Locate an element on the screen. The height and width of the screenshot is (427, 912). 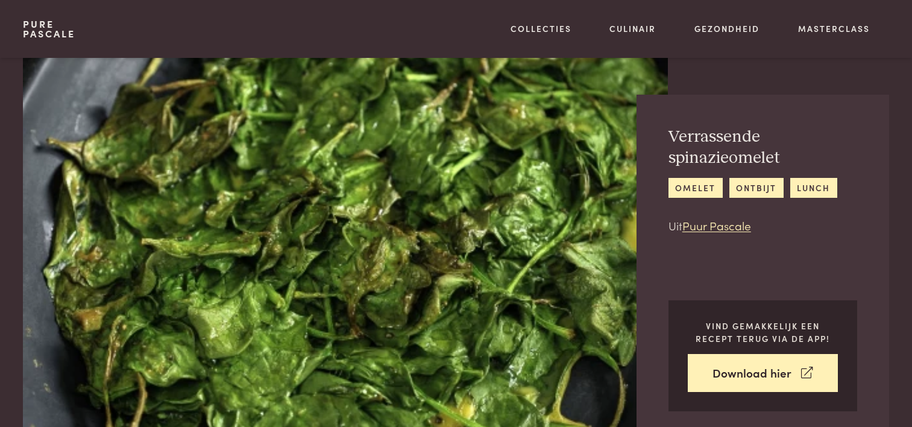
a: lunch is located at coordinates (814, 187).